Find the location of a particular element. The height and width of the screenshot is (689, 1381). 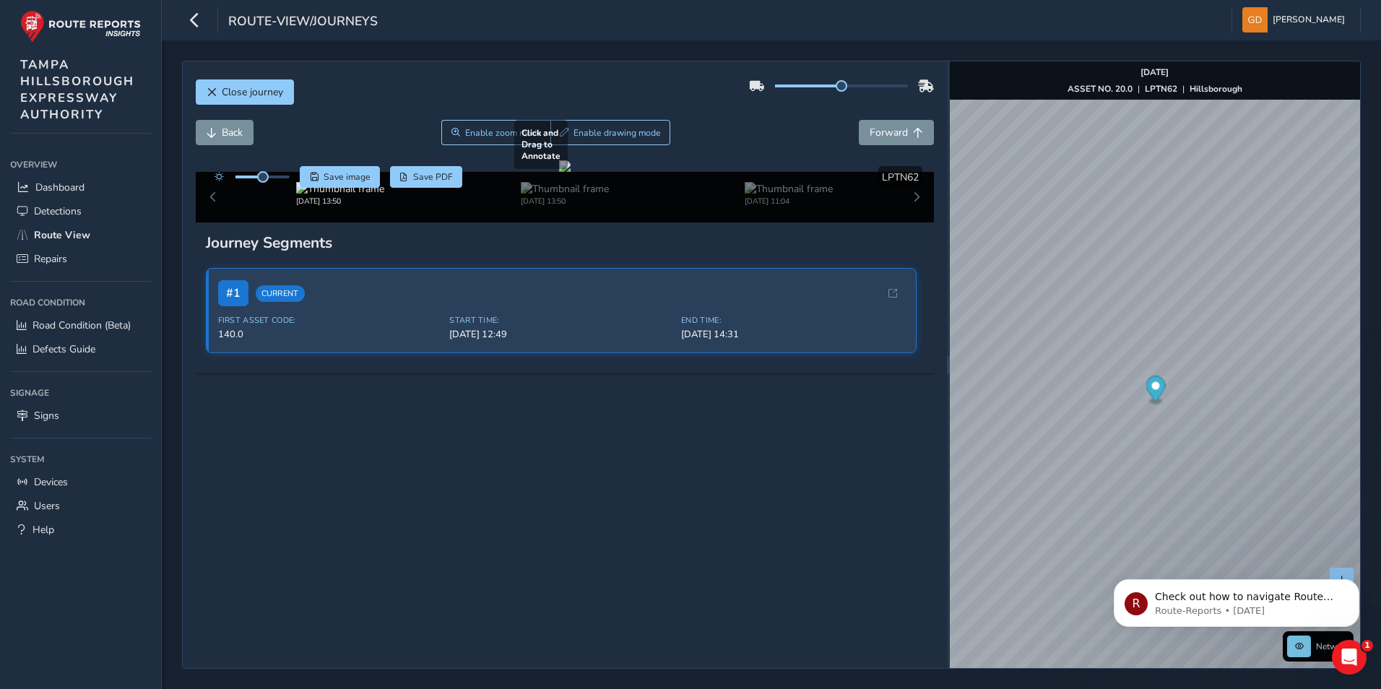

span: Defects Guide is located at coordinates (64, 349).